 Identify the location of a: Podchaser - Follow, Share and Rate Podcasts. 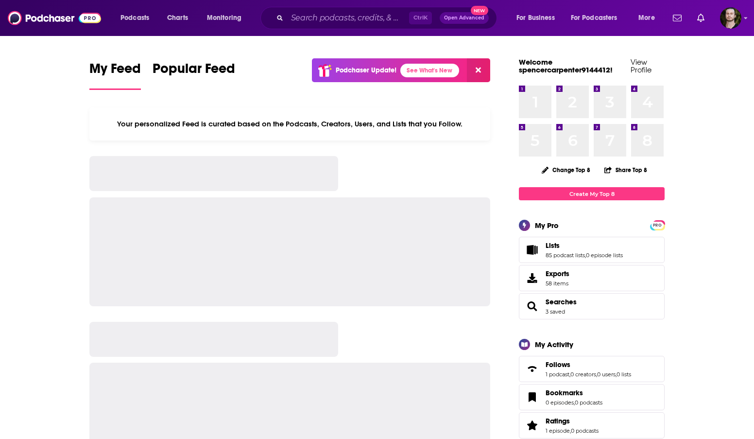
(54, 18).